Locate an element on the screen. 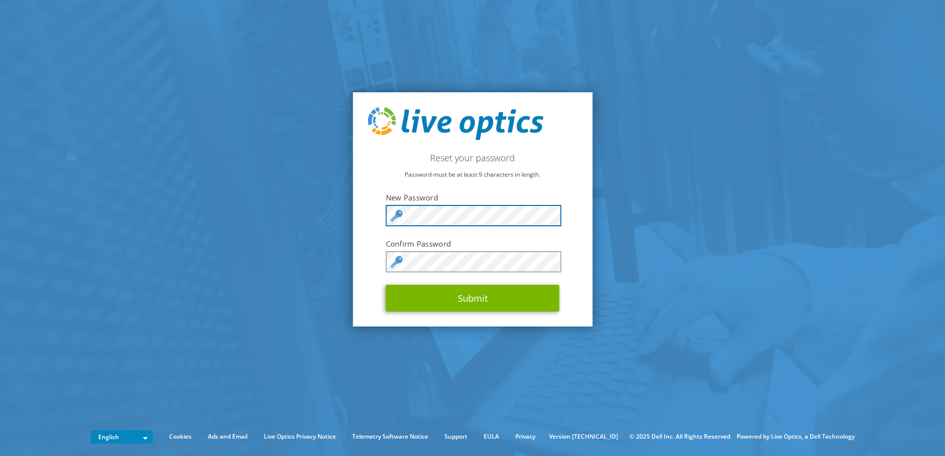 This screenshot has height=456, width=945. a: Live Optics Privacy Notice is located at coordinates (299, 436).